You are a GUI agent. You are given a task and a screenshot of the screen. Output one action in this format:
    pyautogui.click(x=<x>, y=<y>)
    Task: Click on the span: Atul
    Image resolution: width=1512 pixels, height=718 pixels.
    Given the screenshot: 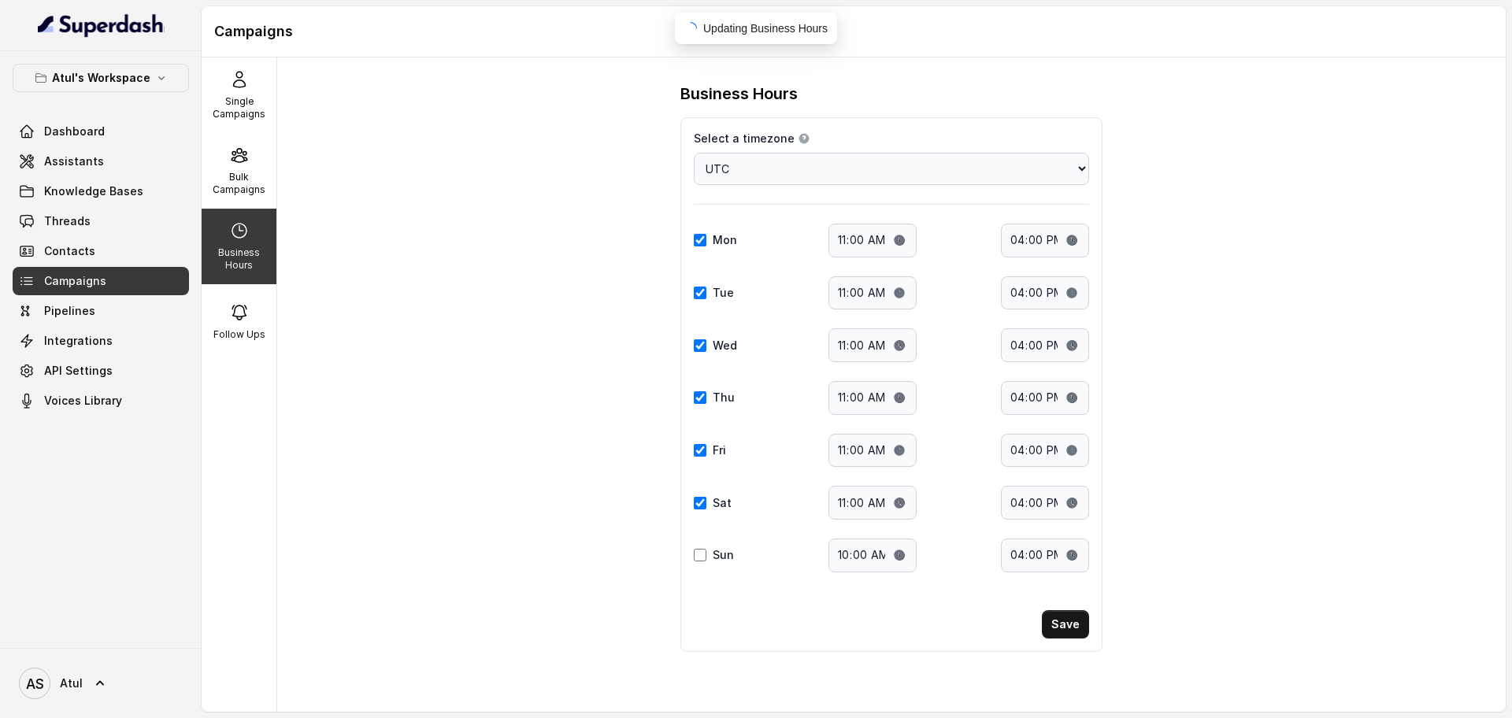 What is the action you would take?
    pyautogui.click(x=71, y=684)
    